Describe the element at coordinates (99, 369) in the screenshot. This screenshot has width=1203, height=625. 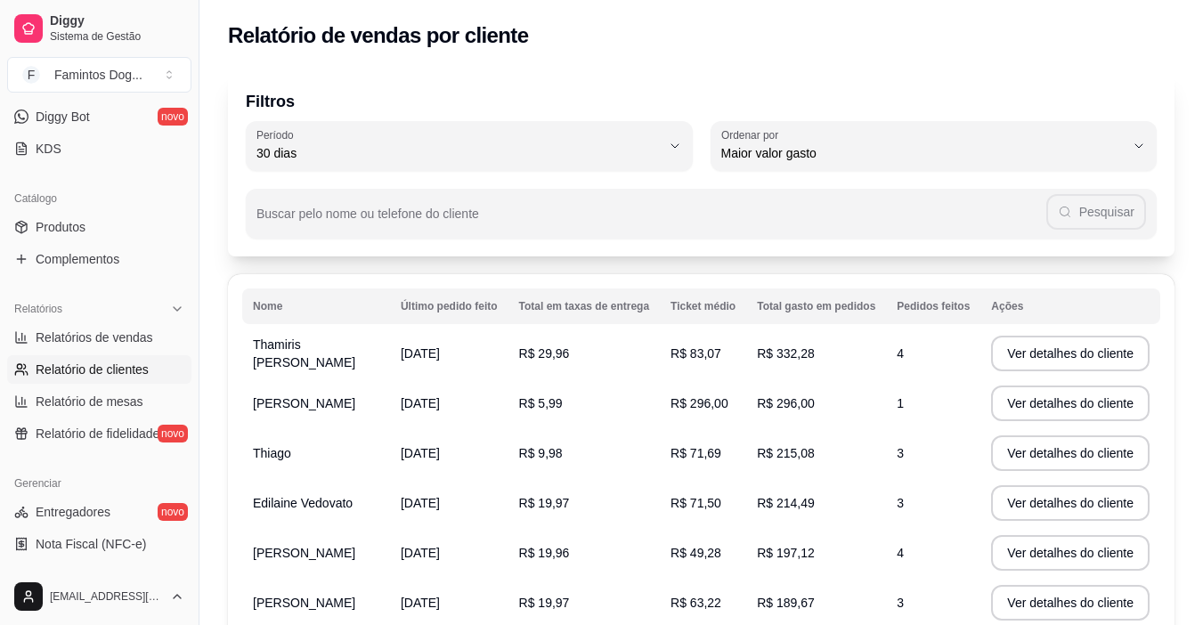
I see `a: Relatório de clientes` at that location.